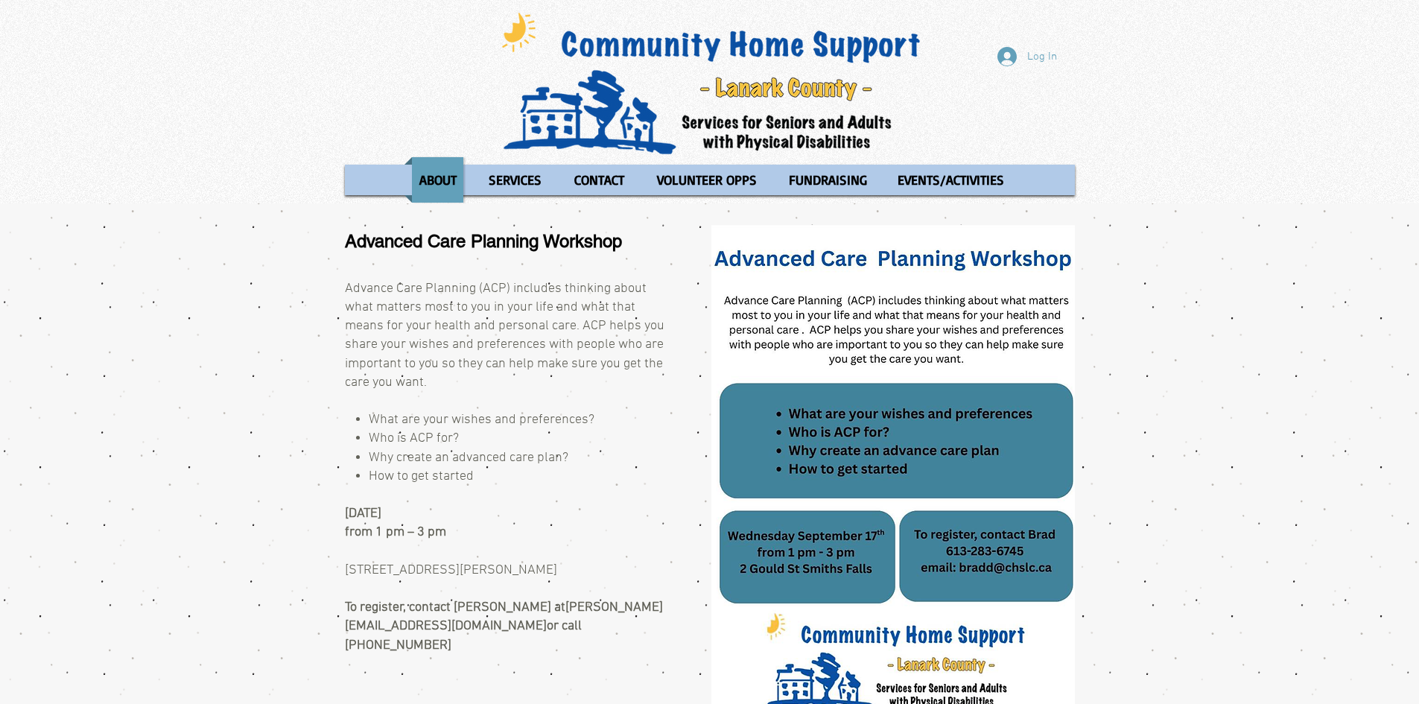  I want to click on span: Log In, so click(1042, 57).